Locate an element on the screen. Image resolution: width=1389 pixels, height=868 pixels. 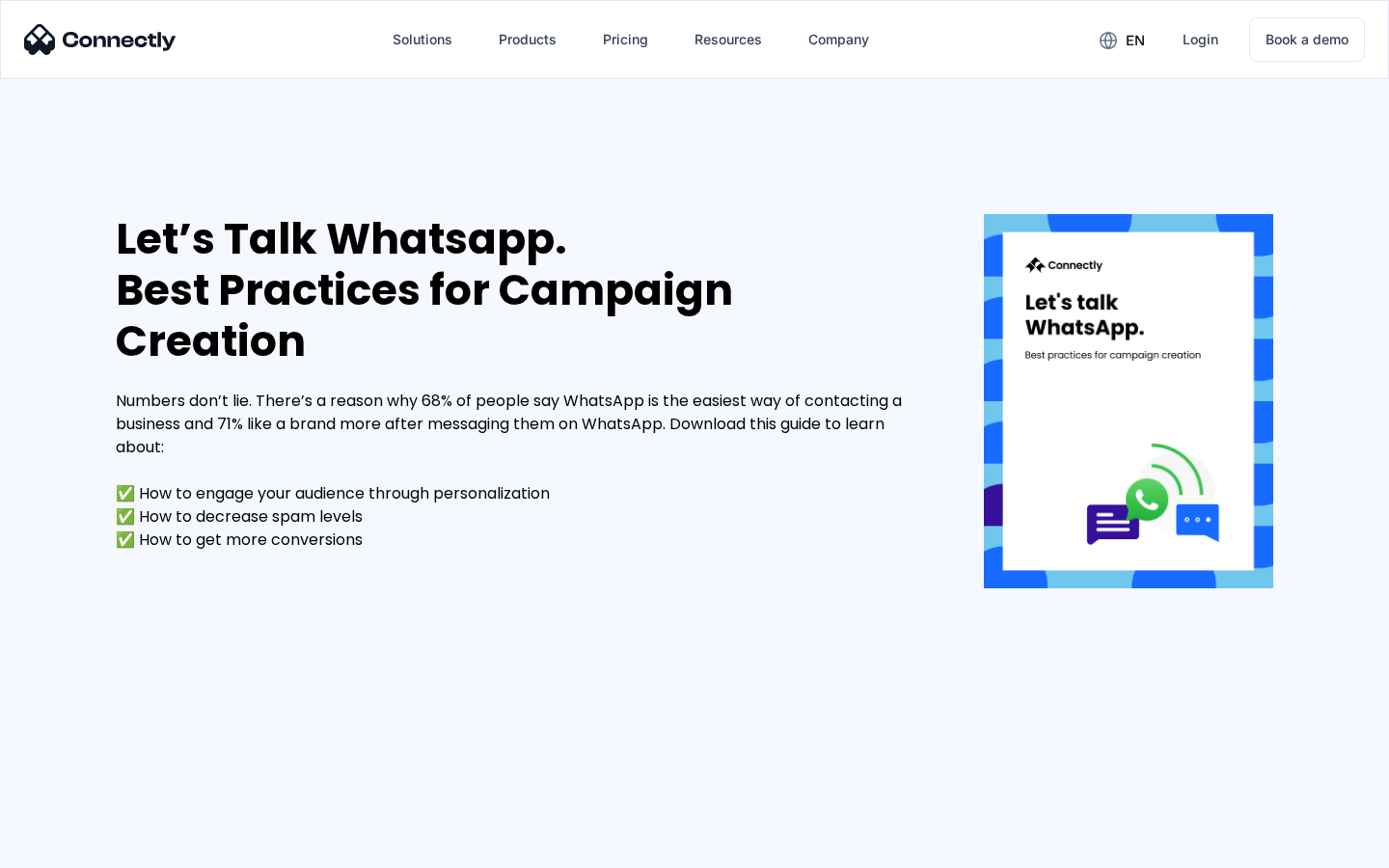
img: Connectly Logo is located at coordinates (101, 39).